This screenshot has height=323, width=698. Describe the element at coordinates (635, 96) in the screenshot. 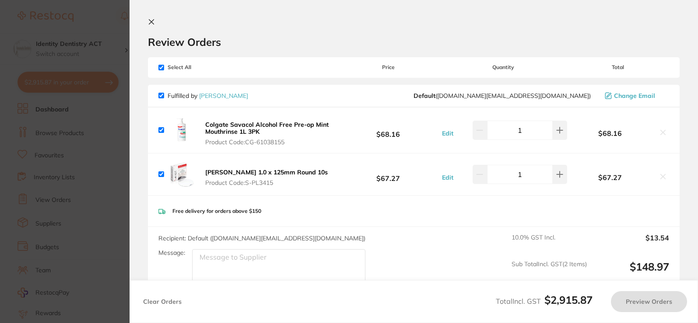

I see `button: Change Email` at that location.